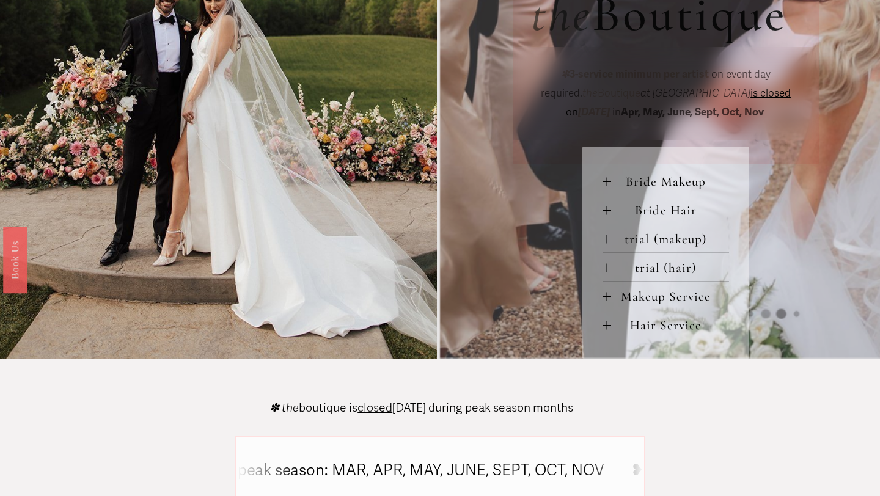 This screenshot has width=880, height=496. I want to click on span: Boutique, so click(611, 93).